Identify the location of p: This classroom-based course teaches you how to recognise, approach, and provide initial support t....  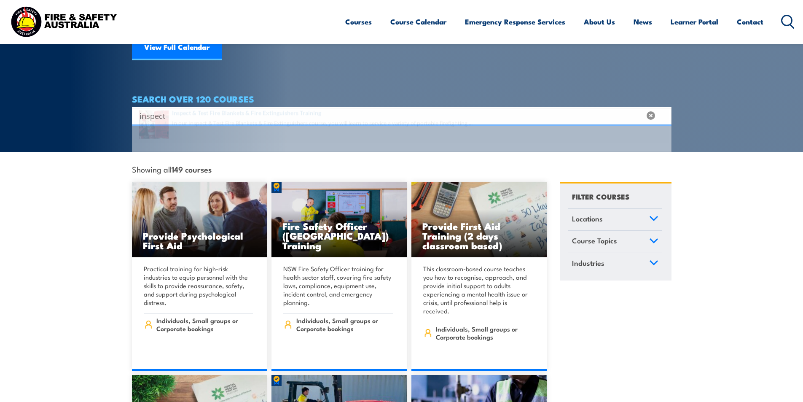
(478, 290).